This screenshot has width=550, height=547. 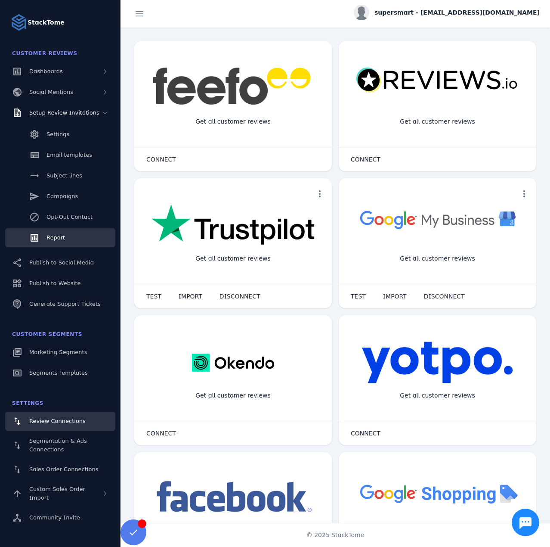 What do you see at coordinates (69, 155) in the screenshot?
I see `span: Email templates` at bounding box center [69, 155].